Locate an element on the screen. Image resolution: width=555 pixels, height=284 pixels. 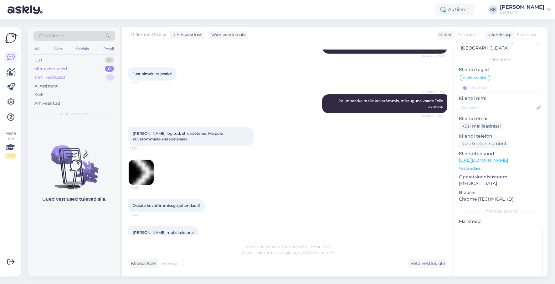
img: Attachment is located at coordinates (141, 172).